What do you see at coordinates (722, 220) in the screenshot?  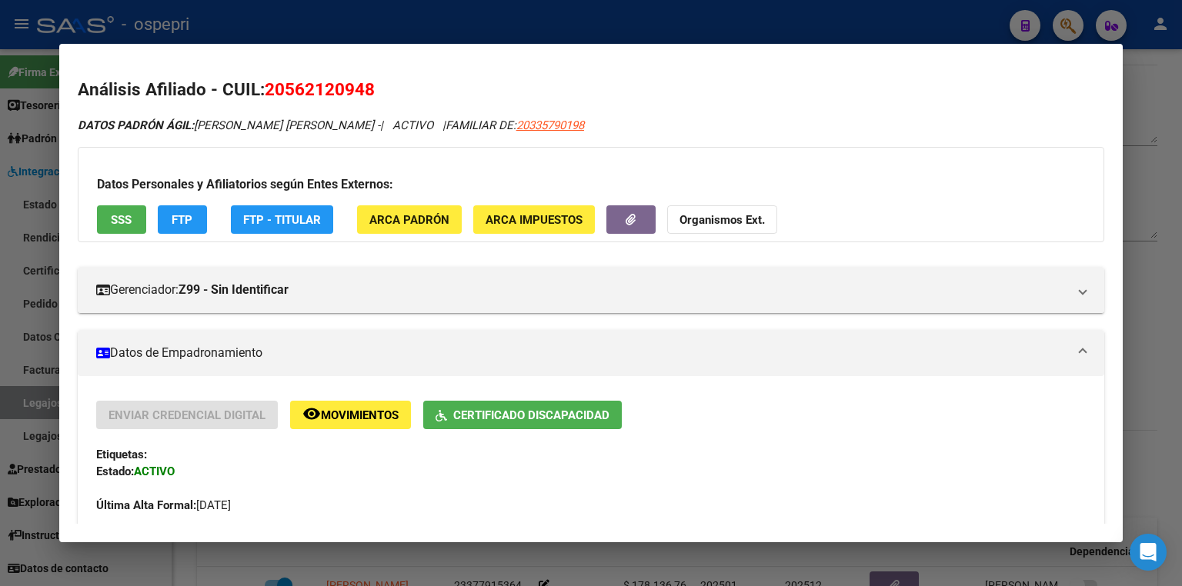 I see `strong: Organismos Ext.` at bounding box center [722, 220].